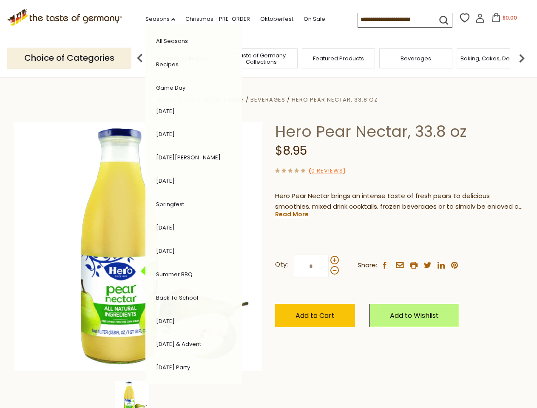  Describe the element at coordinates (69, 58) in the screenshot. I see `p: Choice of Categories` at that location.